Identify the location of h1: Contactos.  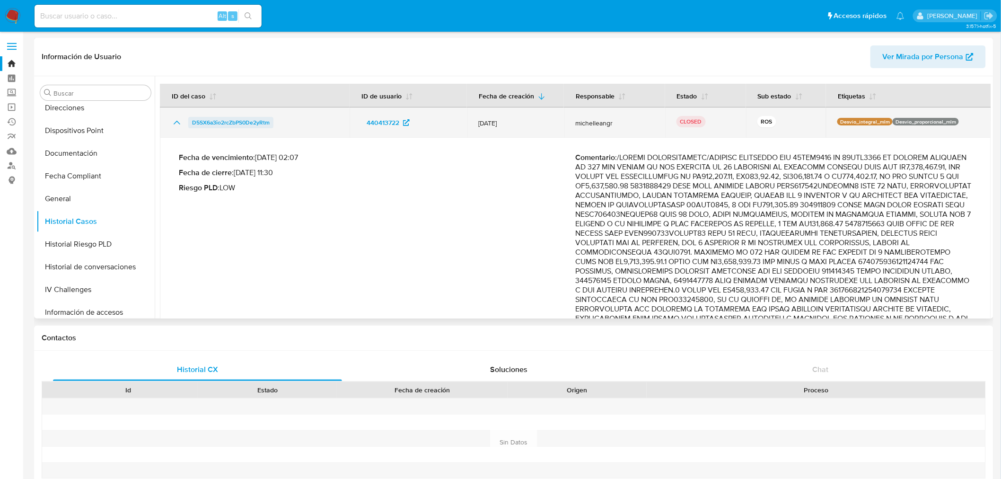
(514, 338).